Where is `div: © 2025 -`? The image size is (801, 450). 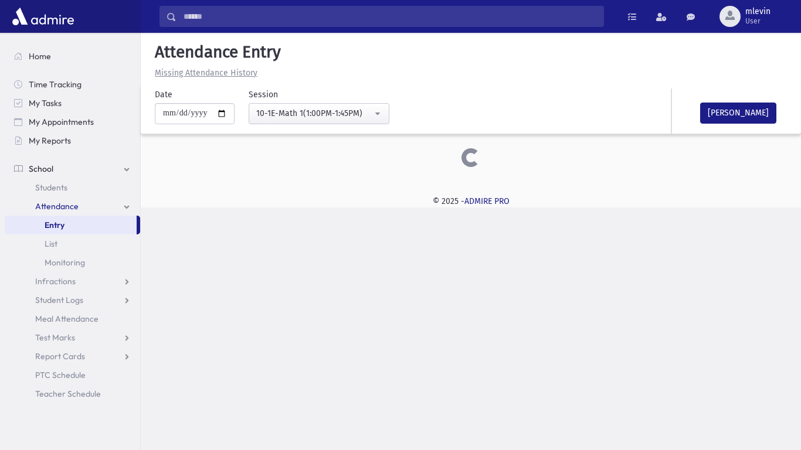
div: © 2025 - is located at coordinates (471, 201).